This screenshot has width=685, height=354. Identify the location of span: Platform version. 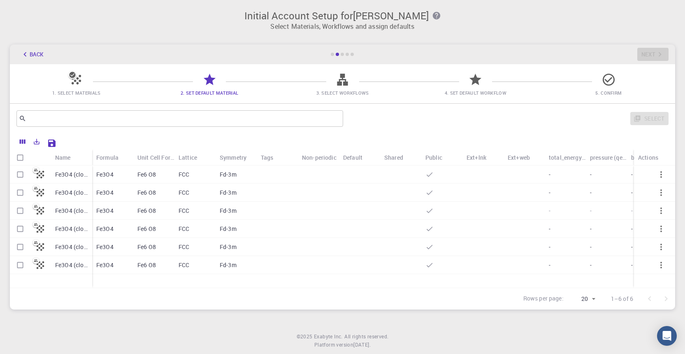
(334, 345).